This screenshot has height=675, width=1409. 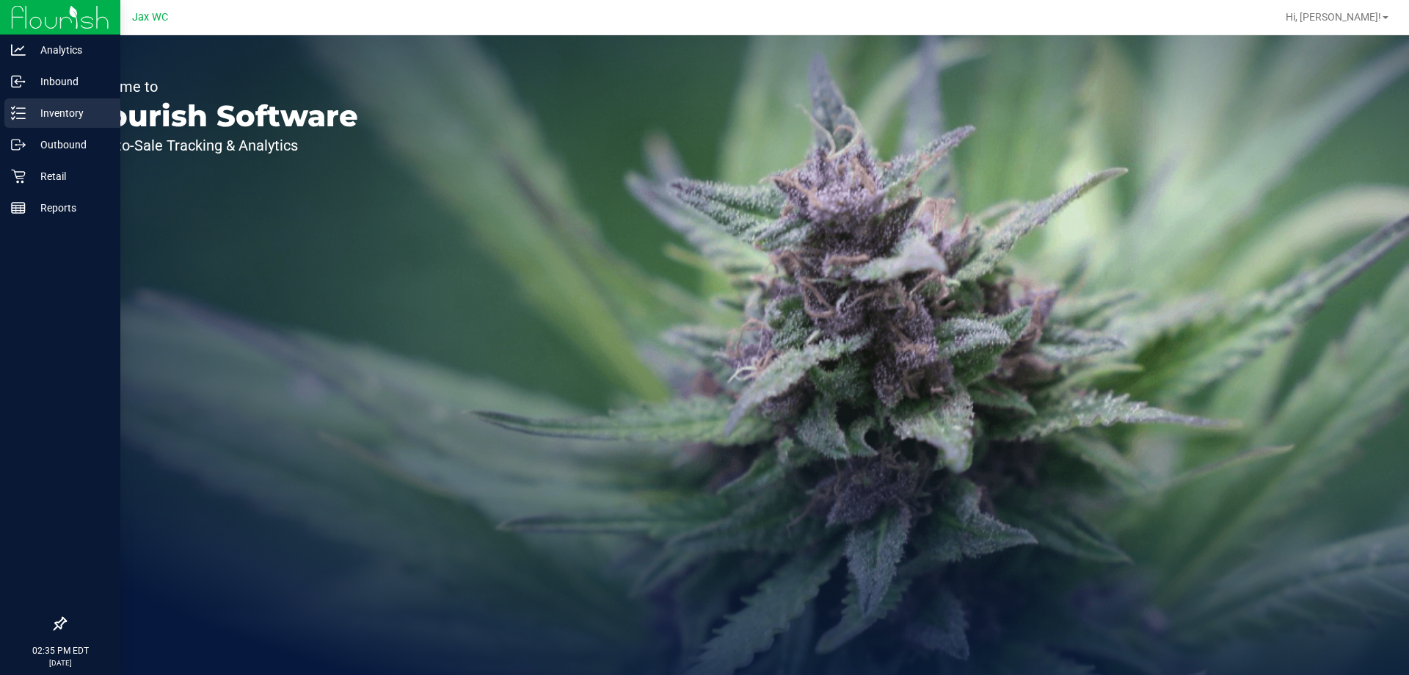 I want to click on inline-svg: Retail, so click(x=18, y=176).